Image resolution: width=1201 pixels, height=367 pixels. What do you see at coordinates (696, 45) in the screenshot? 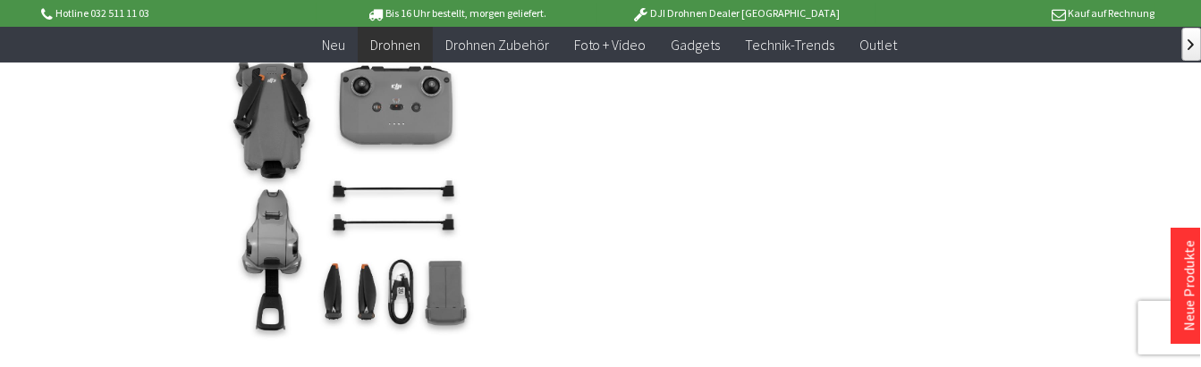
I see `a: Gadgets` at bounding box center [696, 45].